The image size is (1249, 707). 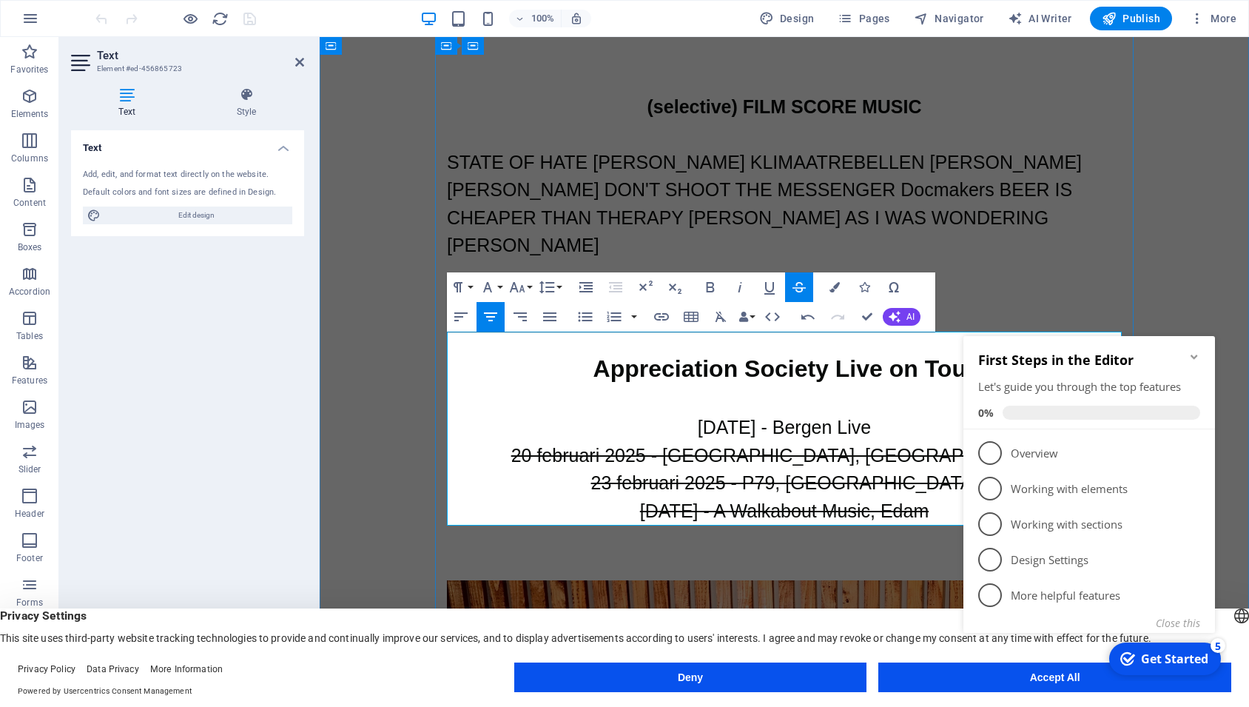 I want to click on div: 5, so click(x=261, y=326).